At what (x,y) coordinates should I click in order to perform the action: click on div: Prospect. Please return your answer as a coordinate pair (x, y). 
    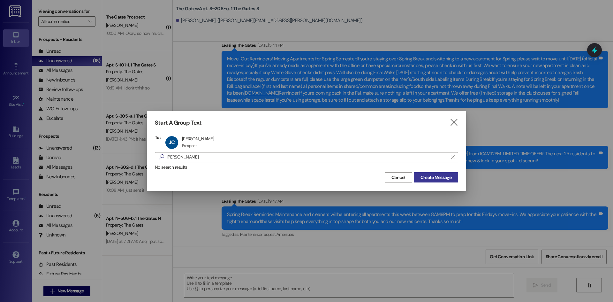
    Looking at the image, I should click on (189, 146).